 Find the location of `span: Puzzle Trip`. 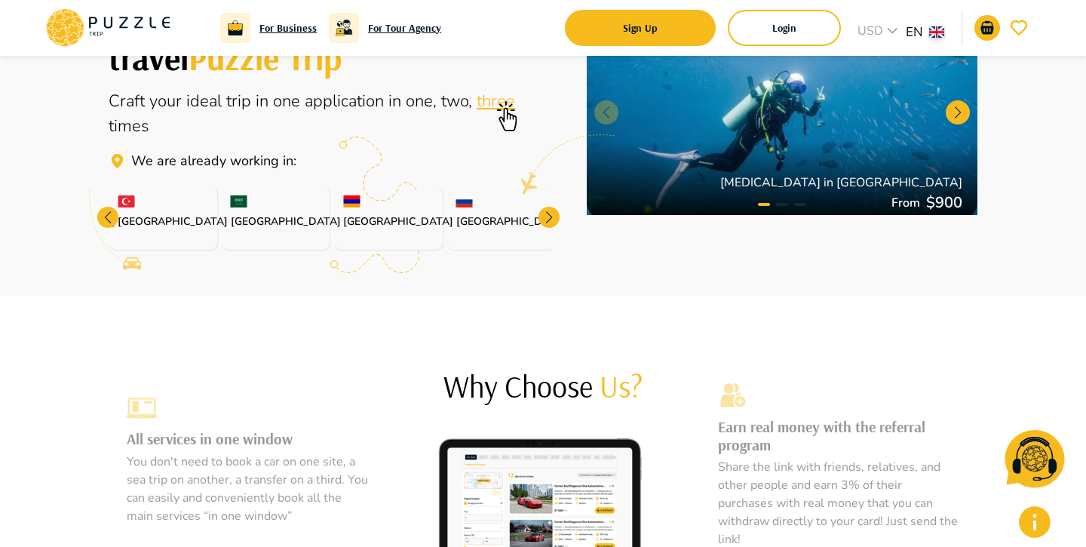

span: Puzzle Trip is located at coordinates (266, 57).